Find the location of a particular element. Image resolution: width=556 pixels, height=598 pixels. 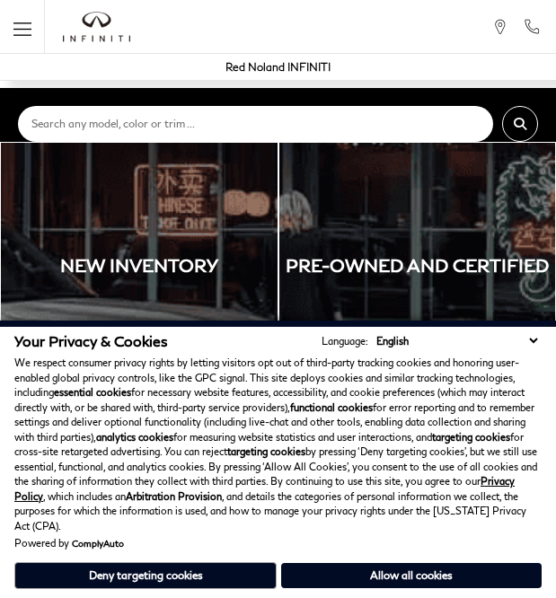

button: Allow all cookies is located at coordinates (412, 576).